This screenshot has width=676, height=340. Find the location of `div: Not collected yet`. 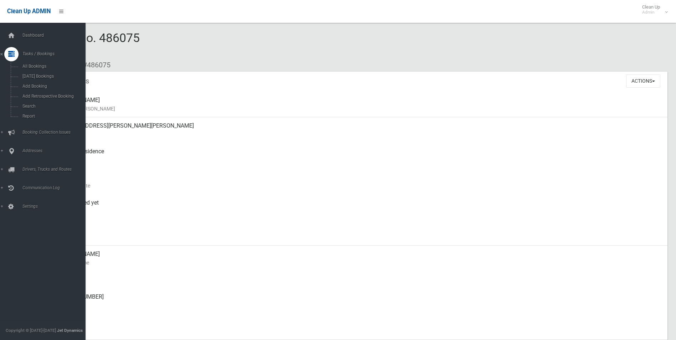

div: Not collected yet is located at coordinates (359, 207).